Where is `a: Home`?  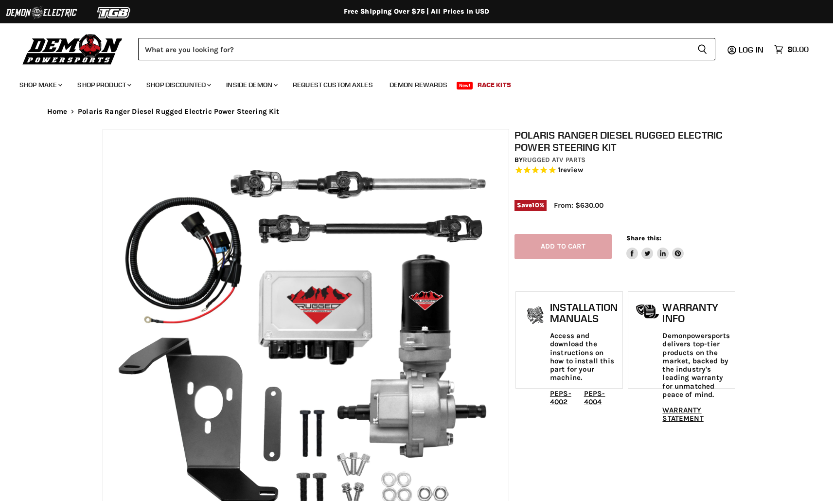 a: Home is located at coordinates (57, 111).